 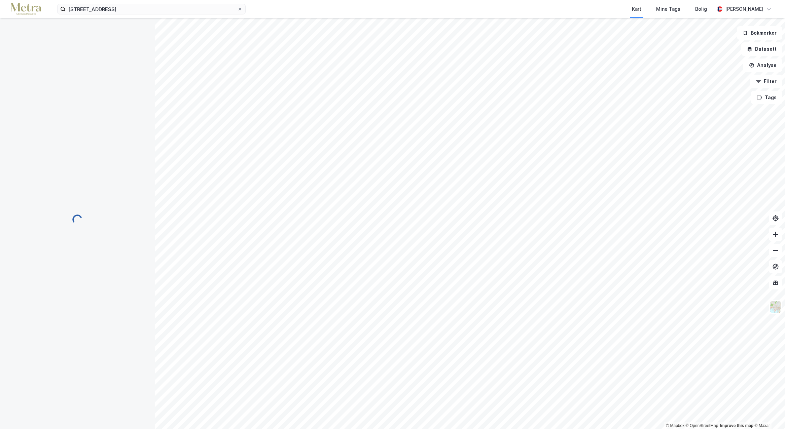 I want to click on button: Analyse, so click(x=762, y=65).